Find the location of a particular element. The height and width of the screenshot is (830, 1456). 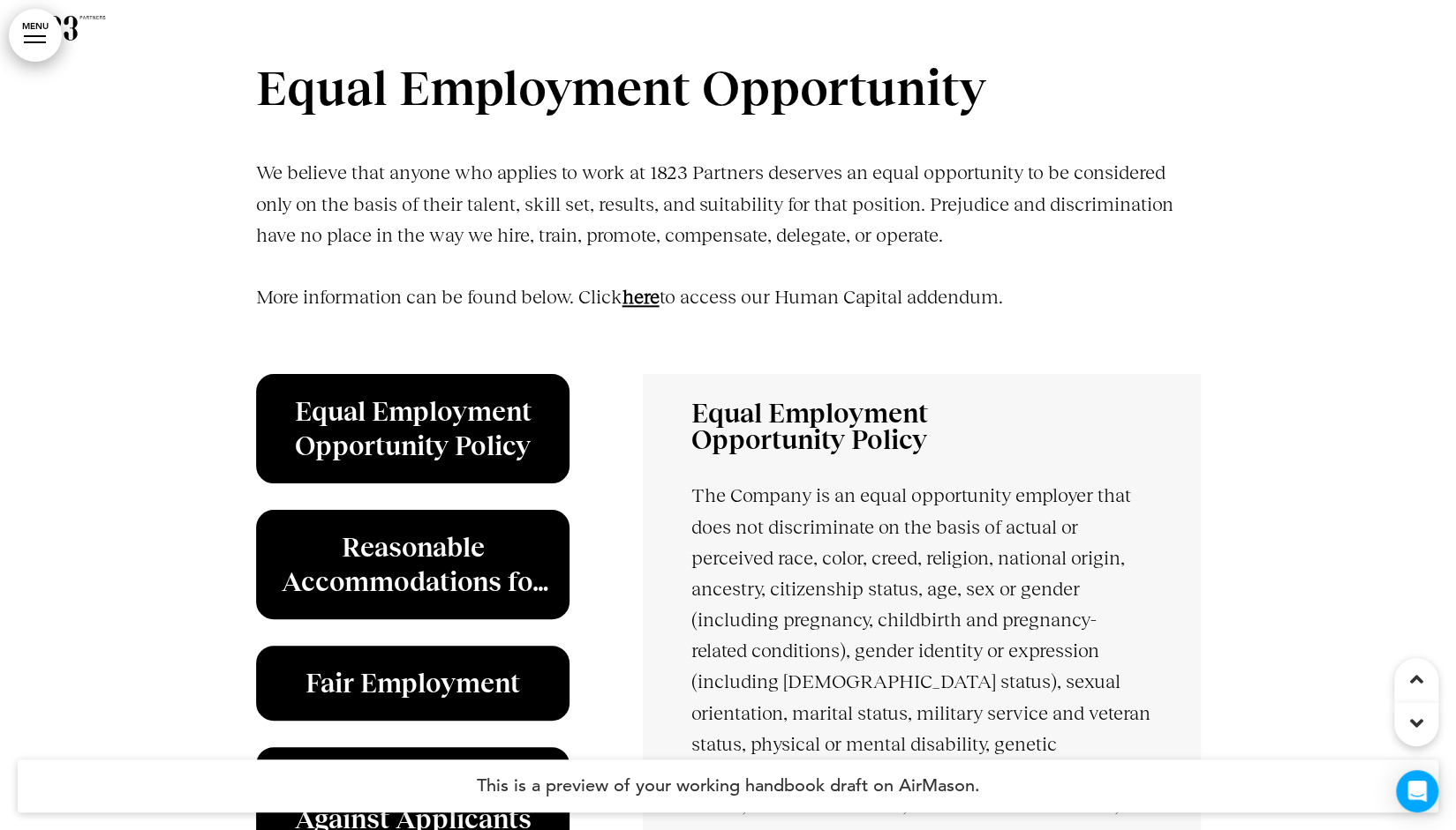

h4: This is a preview of your working handbook draft on AirMason. is located at coordinates (728, 787).